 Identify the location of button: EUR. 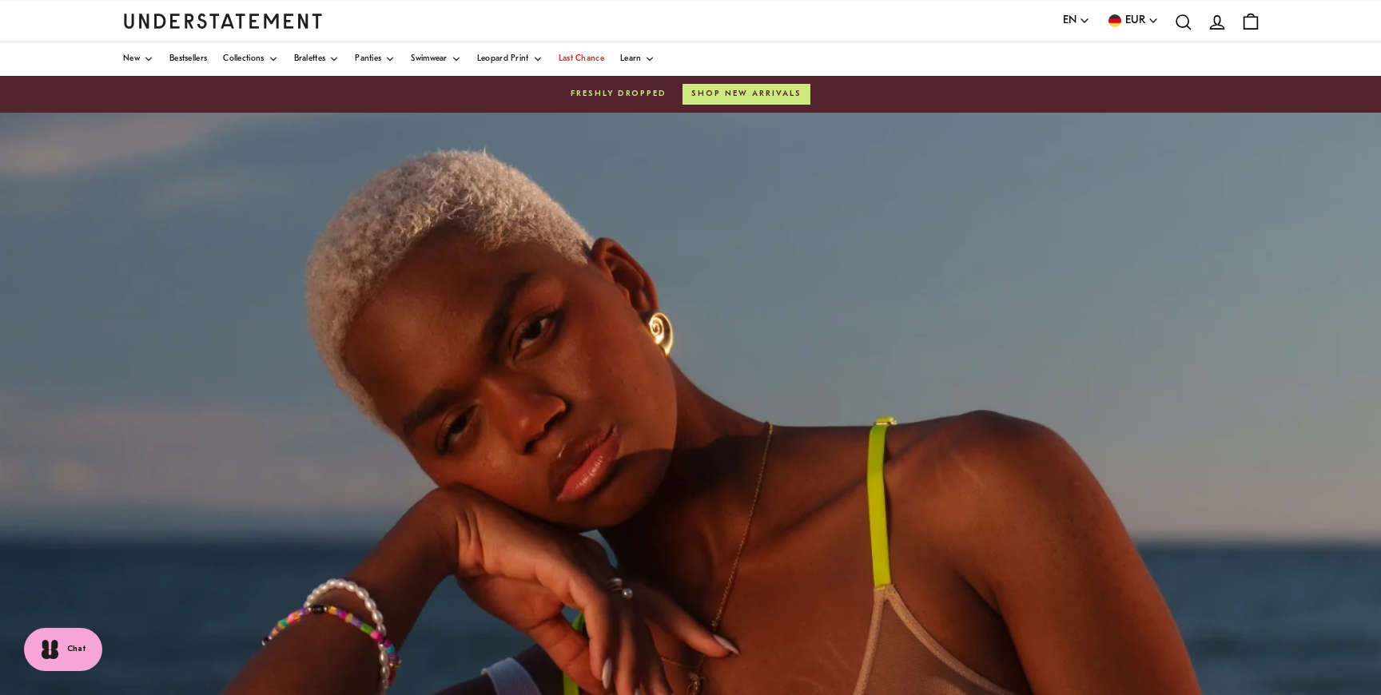
(1133, 21).